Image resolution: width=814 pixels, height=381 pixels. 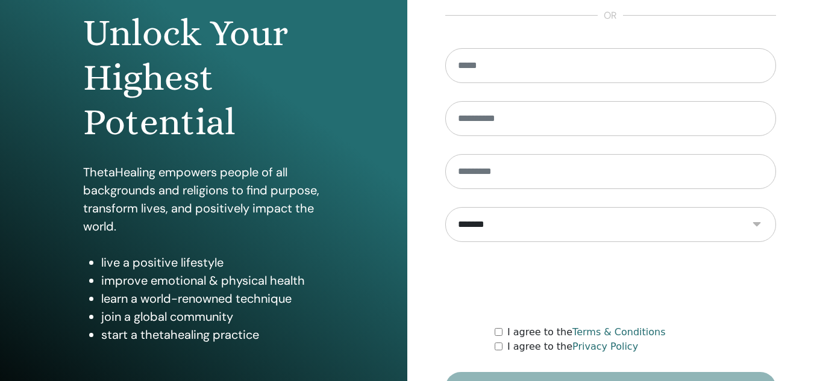 I want to click on a: Terms & Conditions, so click(x=619, y=332).